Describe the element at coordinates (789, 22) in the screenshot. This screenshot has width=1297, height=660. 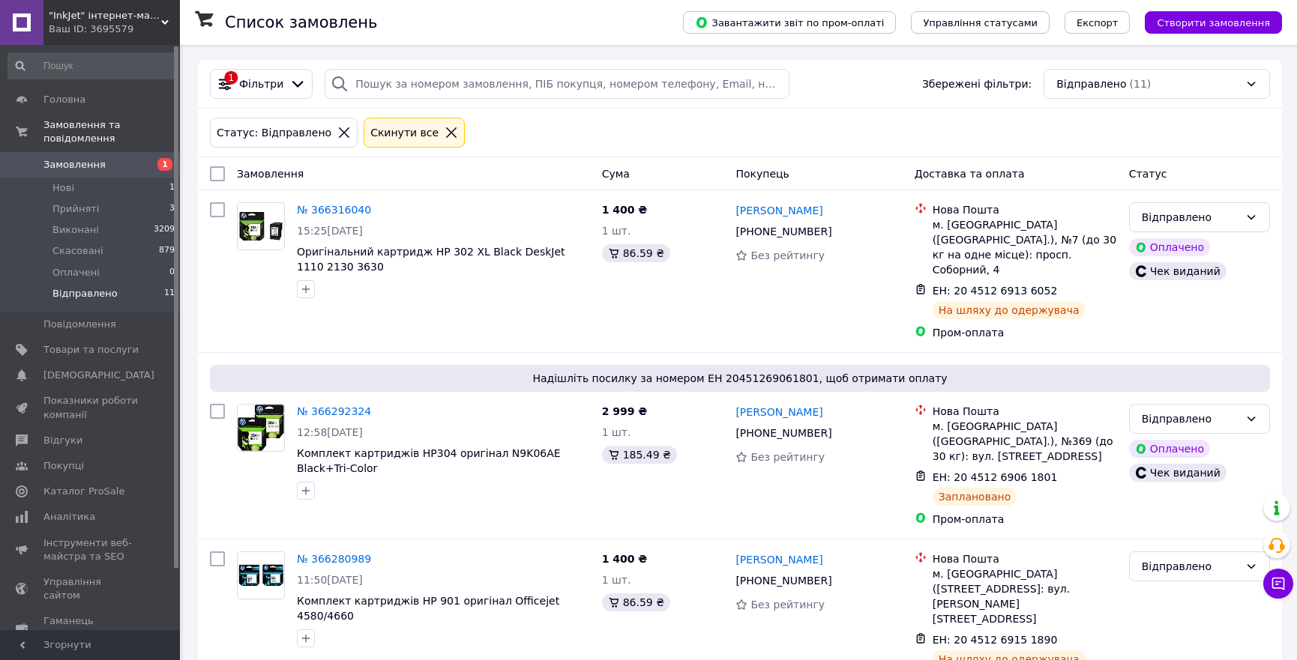
I see `button: Завантажити звіт по пром-оплаті` at that location.